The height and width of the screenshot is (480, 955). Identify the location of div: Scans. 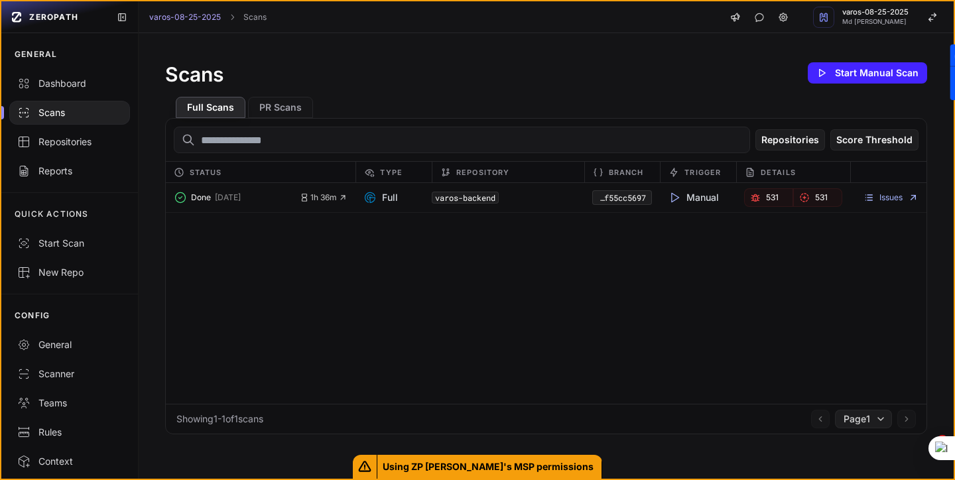
(70, 113).